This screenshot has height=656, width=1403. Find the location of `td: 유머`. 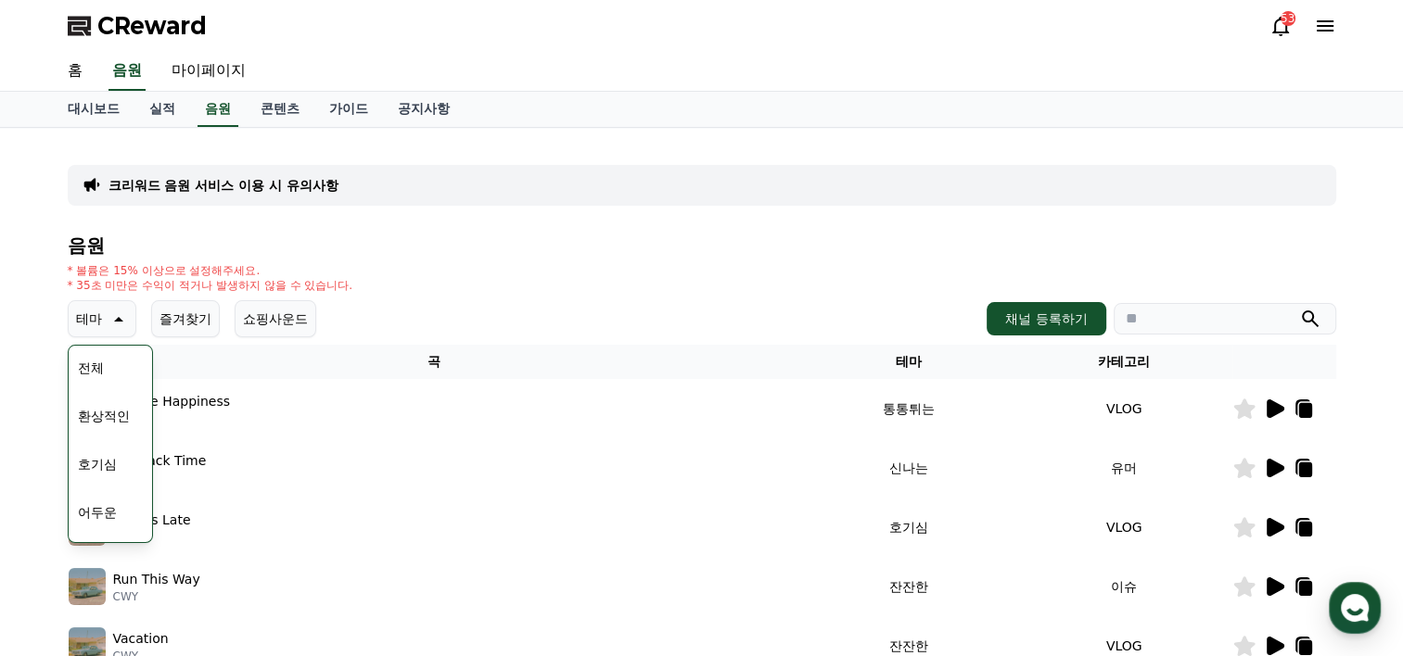

td: 유머 is located at coordinates (1124, 468).